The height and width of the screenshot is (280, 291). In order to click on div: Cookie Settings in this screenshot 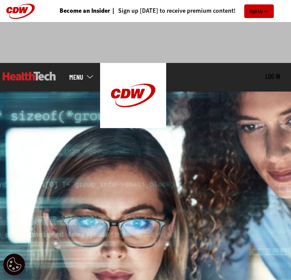, I will do `click(14, 265)`.